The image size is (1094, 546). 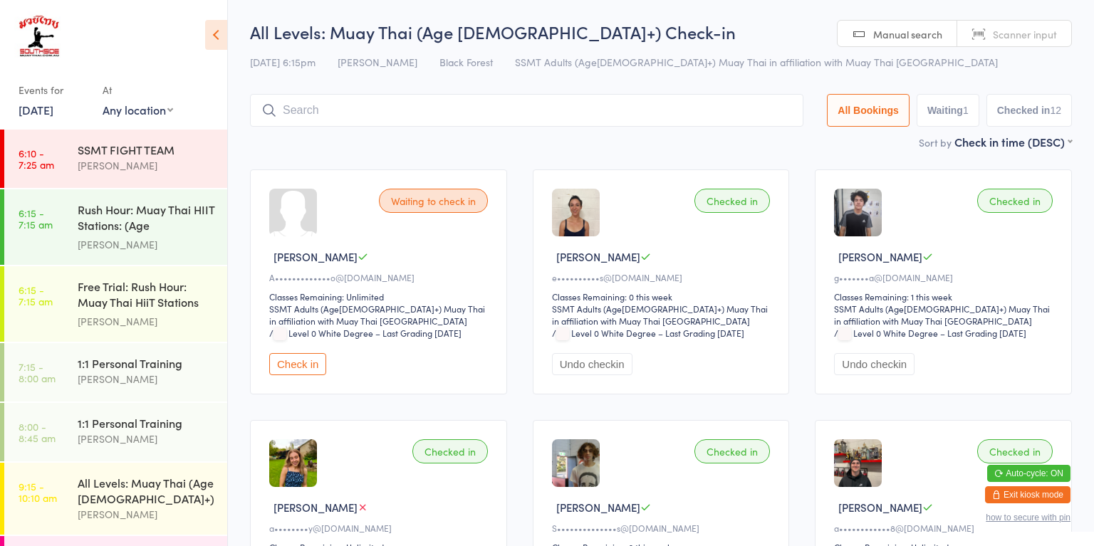 What do you see at coordinates (146, 296) in the screenshot?
I see `div: Free Trial: Rush Hour: Muay Thai HiiT Stations (a...` at bounding box center [146, 296].